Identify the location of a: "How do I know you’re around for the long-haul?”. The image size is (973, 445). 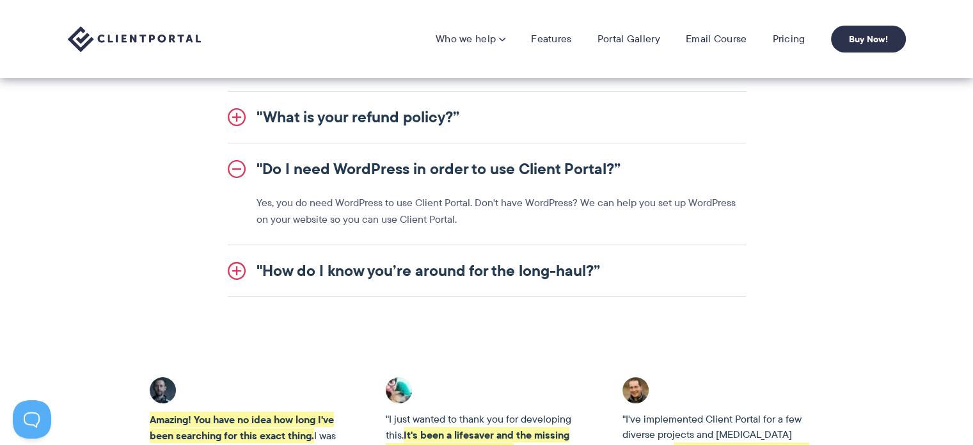
(487, 271).